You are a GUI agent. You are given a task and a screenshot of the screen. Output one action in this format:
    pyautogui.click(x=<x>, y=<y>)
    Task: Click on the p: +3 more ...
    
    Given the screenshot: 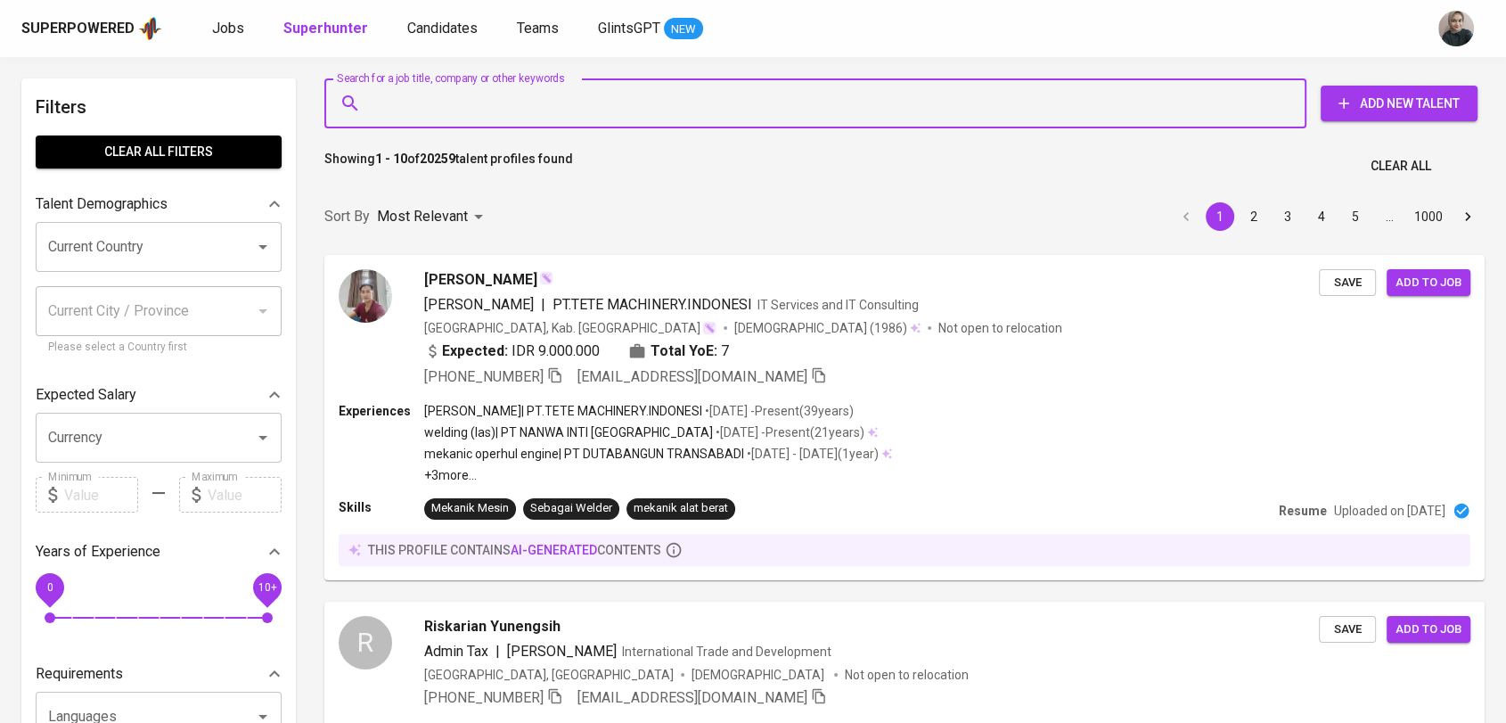 What is the action you would take?
    pyautogui.click(x=658, y=475)
    